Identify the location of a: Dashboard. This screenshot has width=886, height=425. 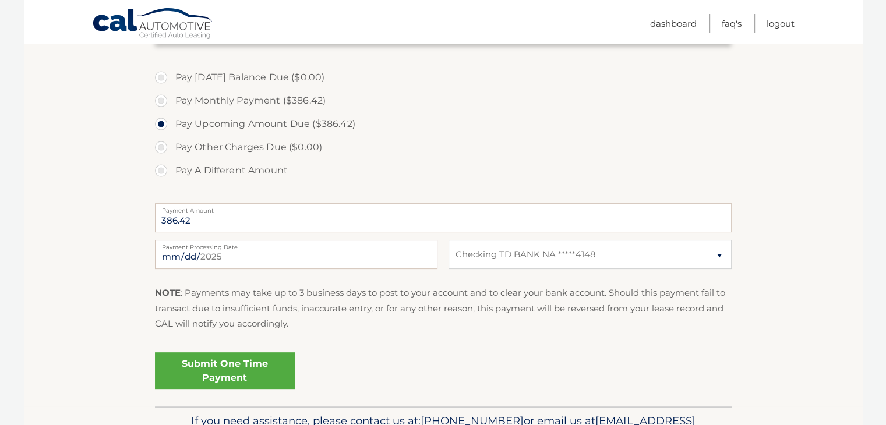
(674, 23).